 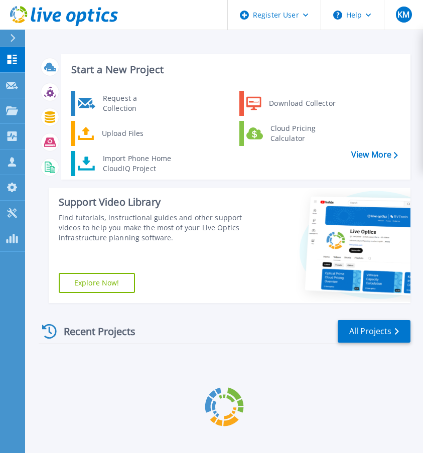 What do you see at coordinates (303, 134) in the screenshot?
I see `div: Cloud Pricing Calculator` at bounding box center [303, 134].